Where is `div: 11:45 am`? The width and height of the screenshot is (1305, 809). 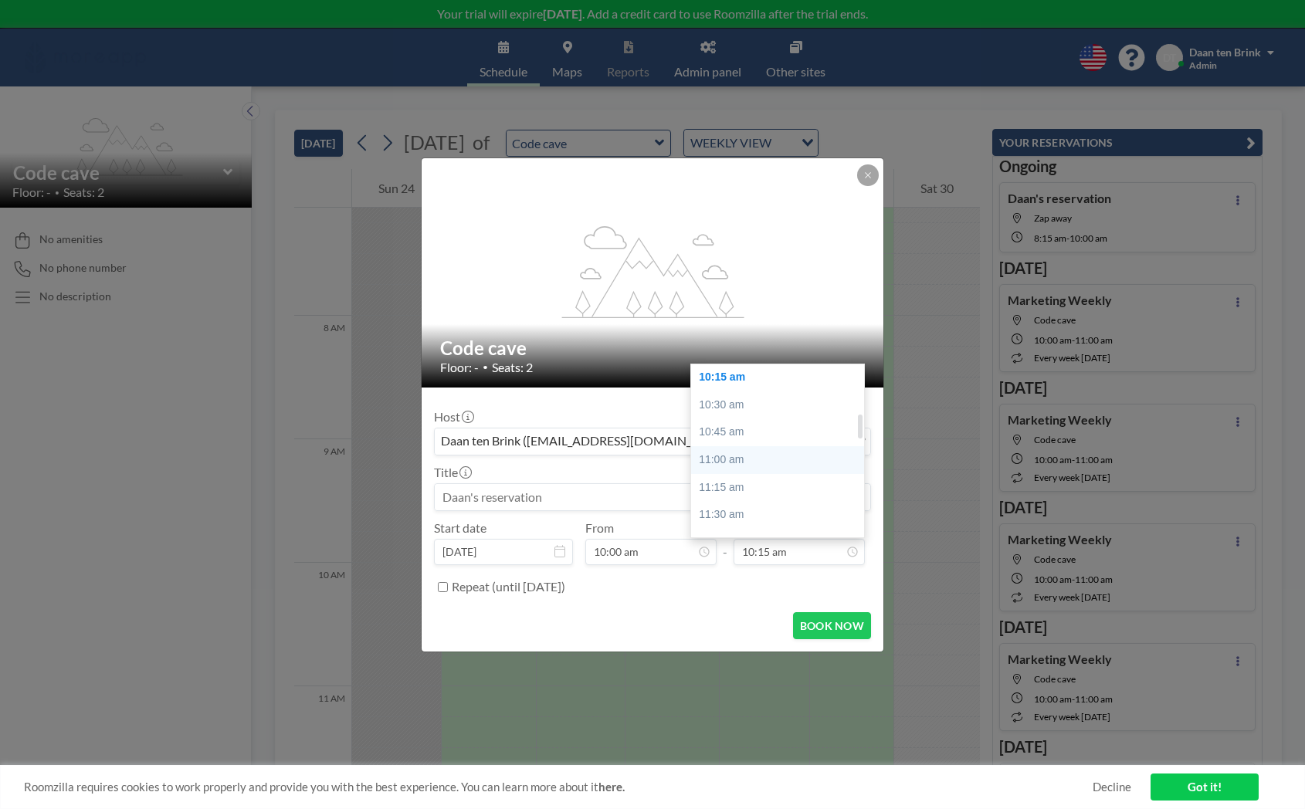
div: 11:45 am is located at coordinates (777, 543).